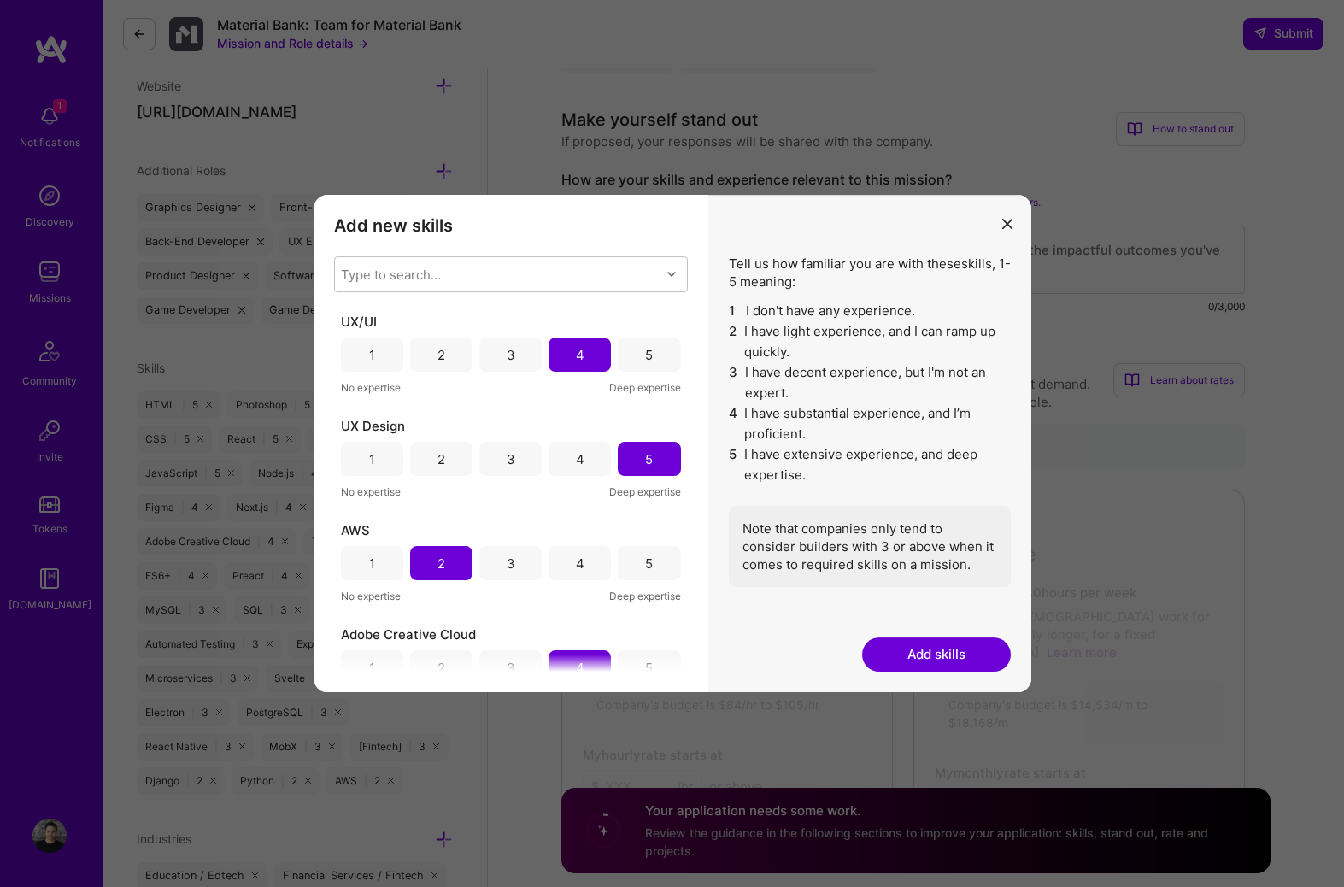 Image resolution: width=1344 pixels, height=887 pixels. What do you see at coordinates (672, 443) in the screenshot?
I see `div: modal` at bounding box center [672, 443].